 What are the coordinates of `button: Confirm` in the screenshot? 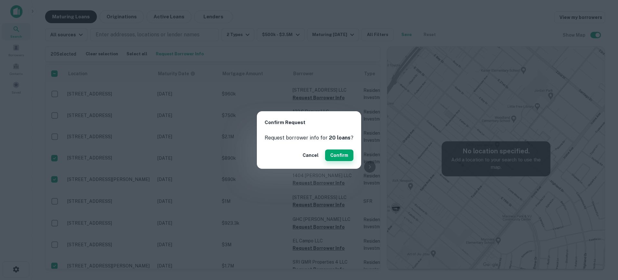 It's located at (339, 155).